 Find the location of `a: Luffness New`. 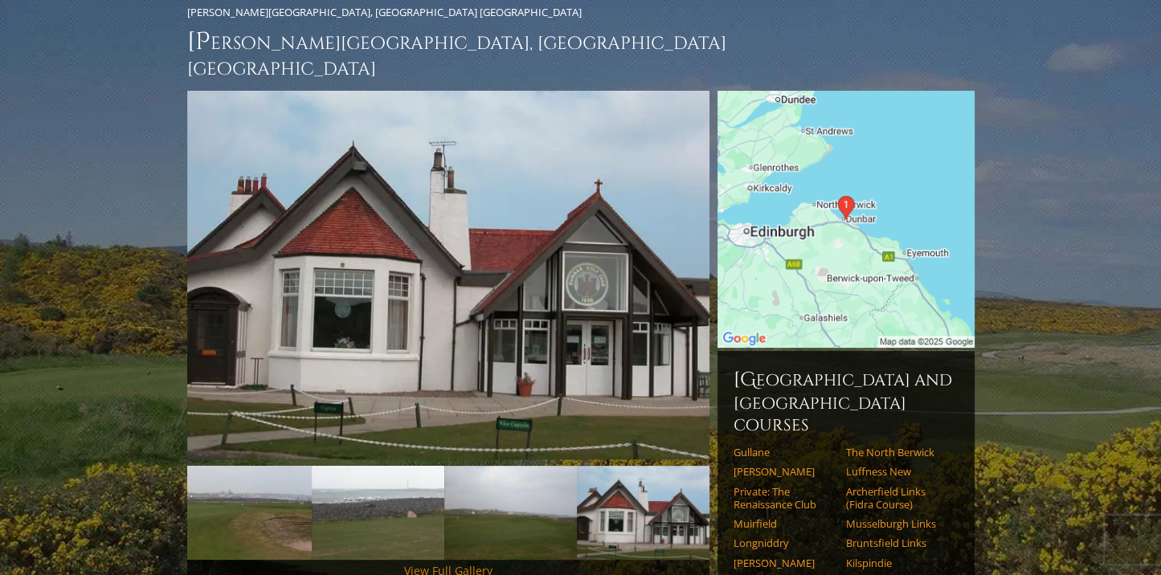

a: Luffness New is located at coordinates (897, 472).